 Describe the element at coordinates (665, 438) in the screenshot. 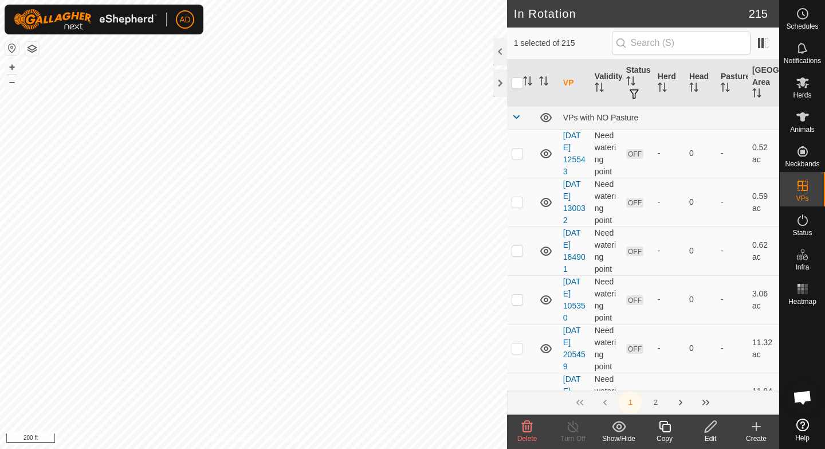

I see `div: Copy` at that location.